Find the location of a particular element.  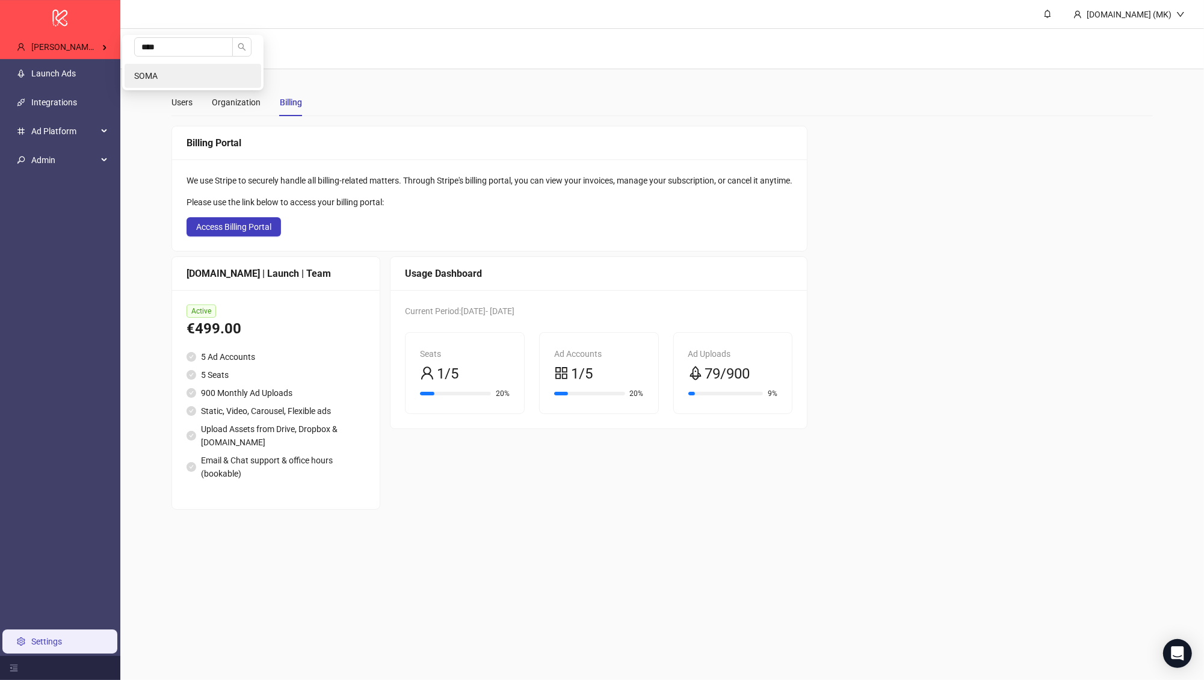

a: Settings is located at coordinates (46, 641).